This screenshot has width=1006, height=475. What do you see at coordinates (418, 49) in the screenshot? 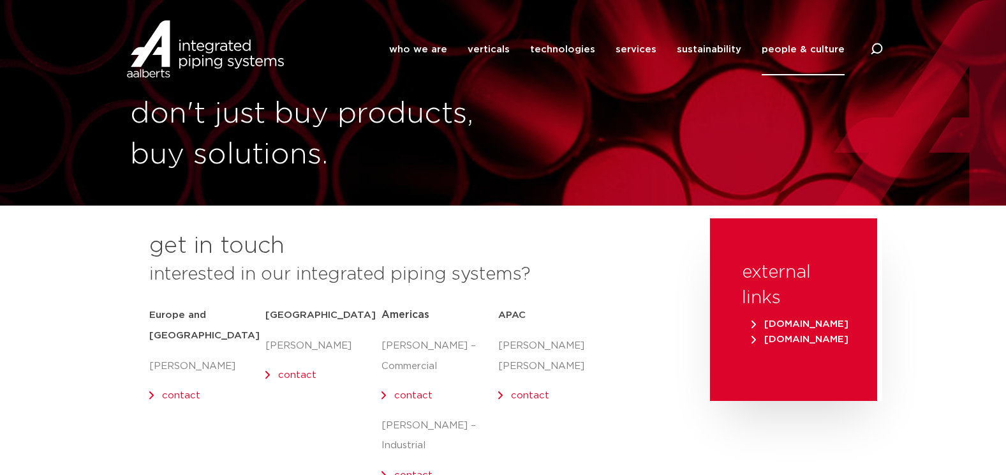
I see `a: who we are` at bounding box center [418, 49].